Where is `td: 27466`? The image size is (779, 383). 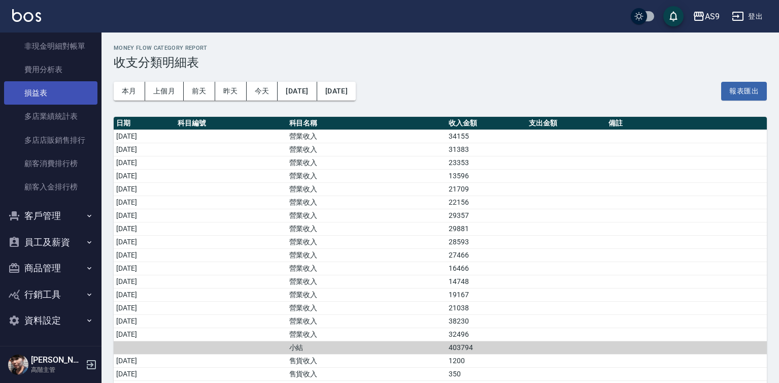 td: 27466 is located at coordinates (485, 255).